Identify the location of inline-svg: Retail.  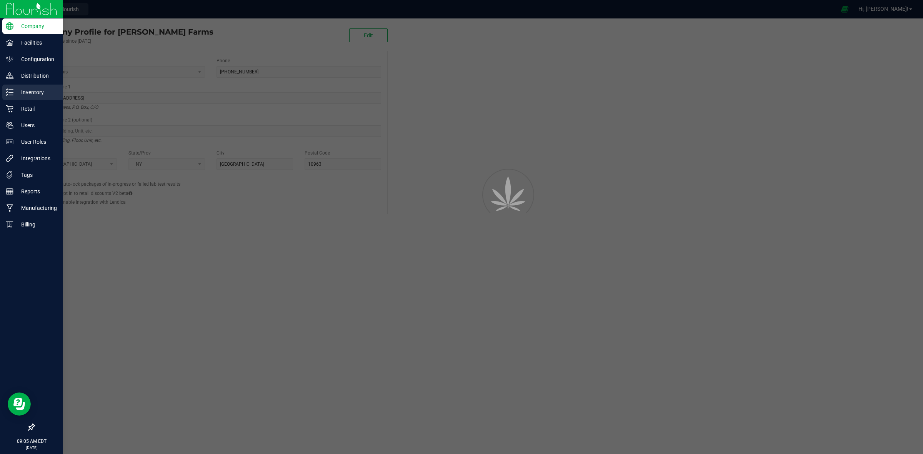
(10, 109).